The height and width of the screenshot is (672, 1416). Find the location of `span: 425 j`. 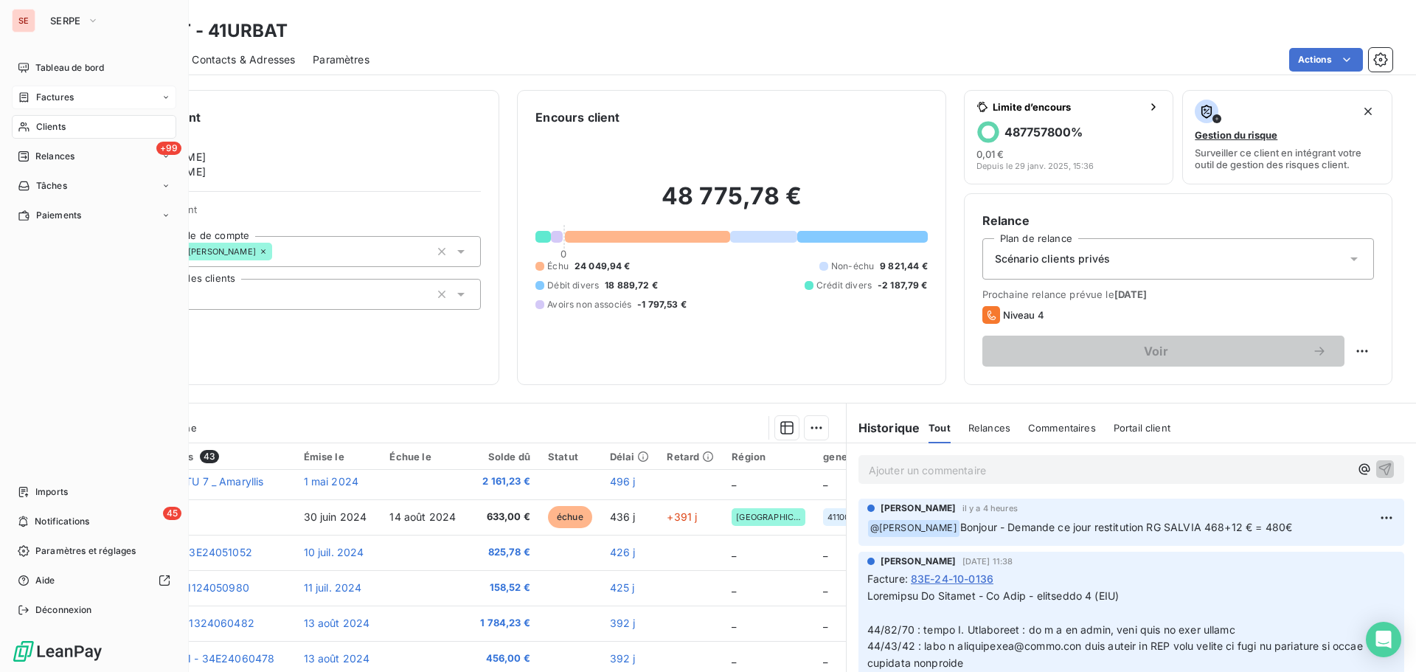

span: 425 j is located at coordinates (622, 587).